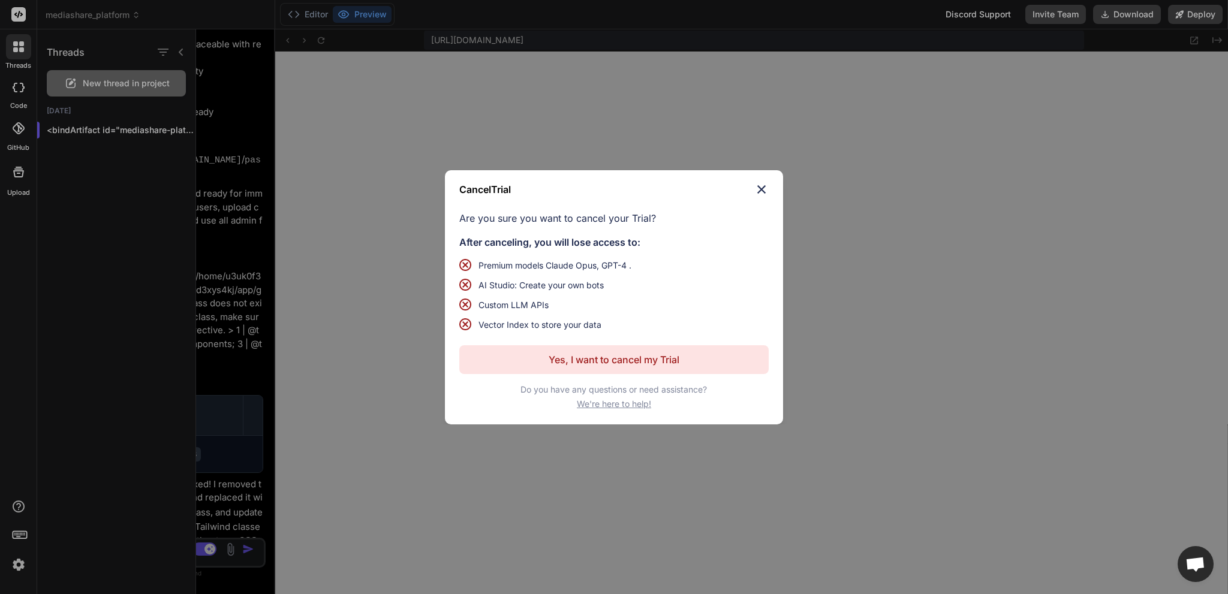  What do you see at coordinates (614, 242) in the screenshot?
I see `p: After canceling, you will lose access to:` at bounding box center [614, 242].